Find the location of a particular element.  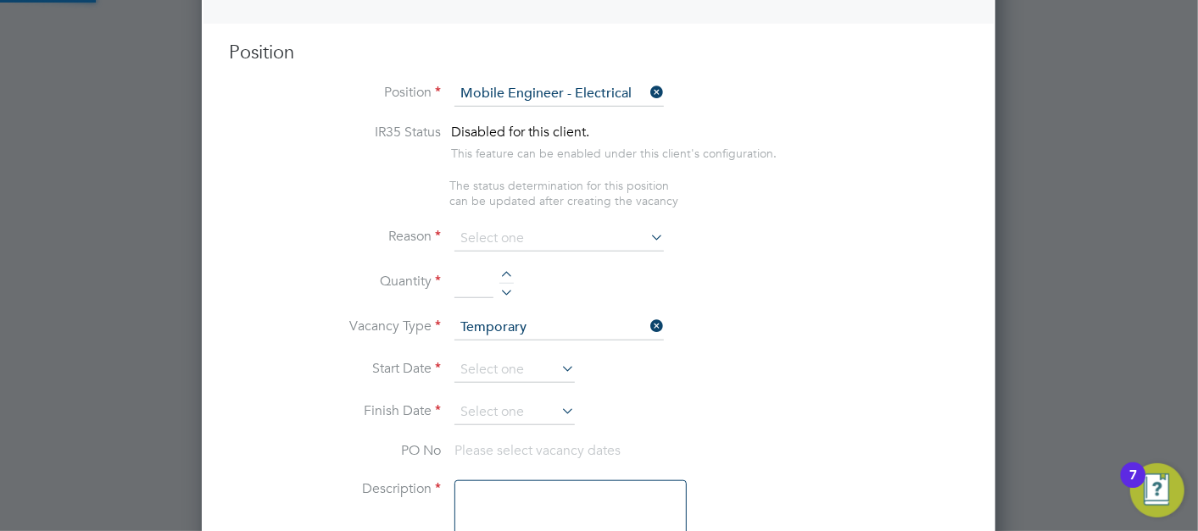

button: Open Resource Center, 7 new notifications is located at coordinates (1157, 491).